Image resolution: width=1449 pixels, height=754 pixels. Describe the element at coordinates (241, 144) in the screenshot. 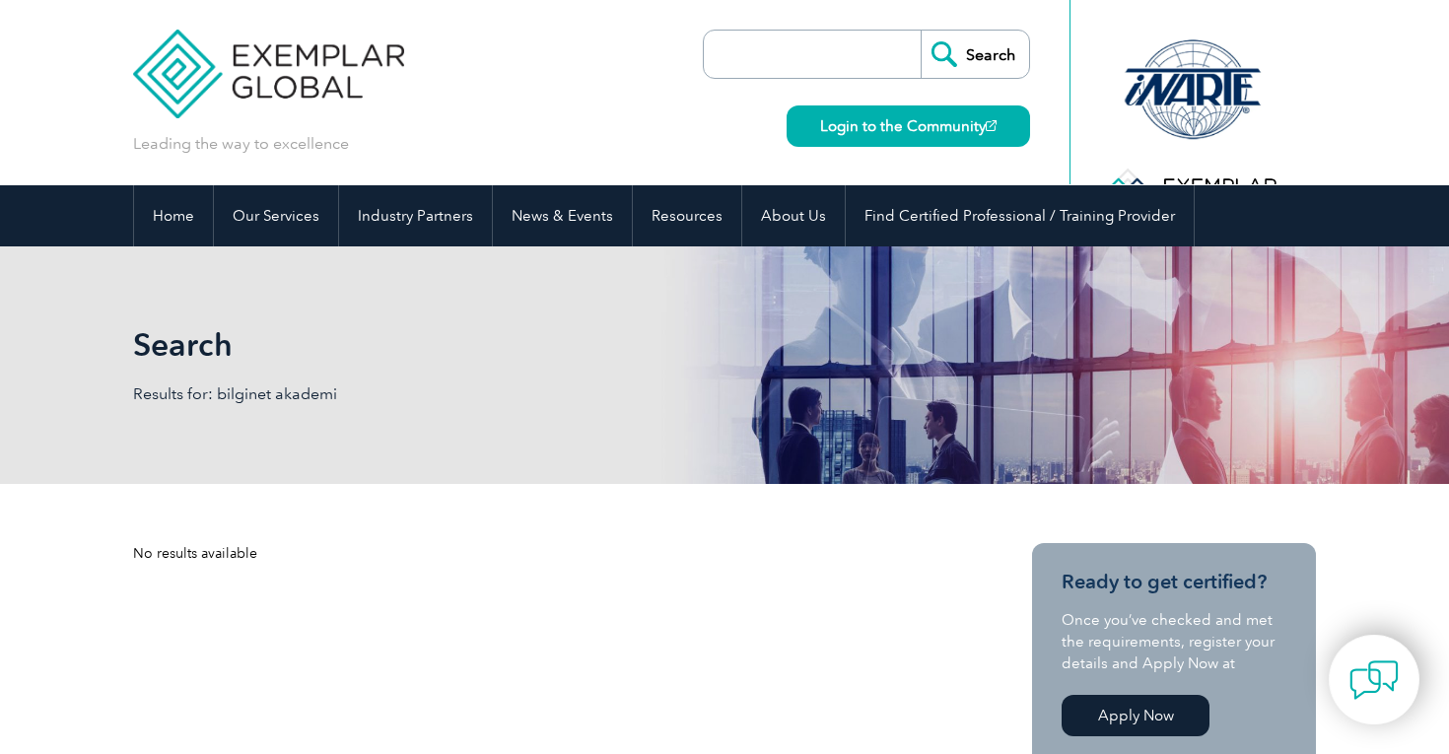

I see `p: Leading the way to excellence` at that location.